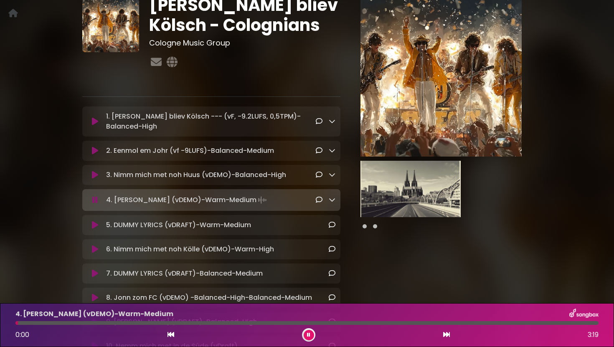  I want to click on p: 7. DUMMY LYRICS (vDRAFT)-Balanced-Medium, so click(184, 274).